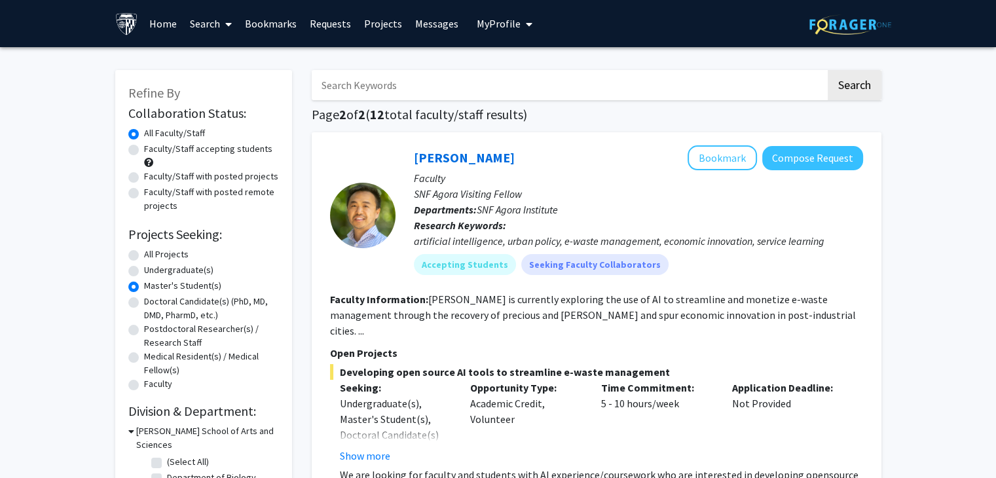  What do you see at coordinates (526, 388) in the screenshot?
I see `p: Opportunity Type:` at bounding box center [526, 388].